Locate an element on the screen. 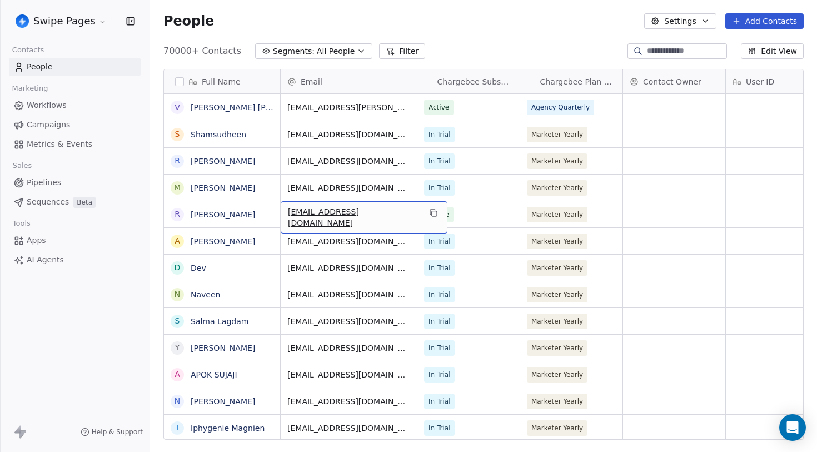 The image size is (817, 452). button: Swipe Pages is located at coordinates (61, 21).